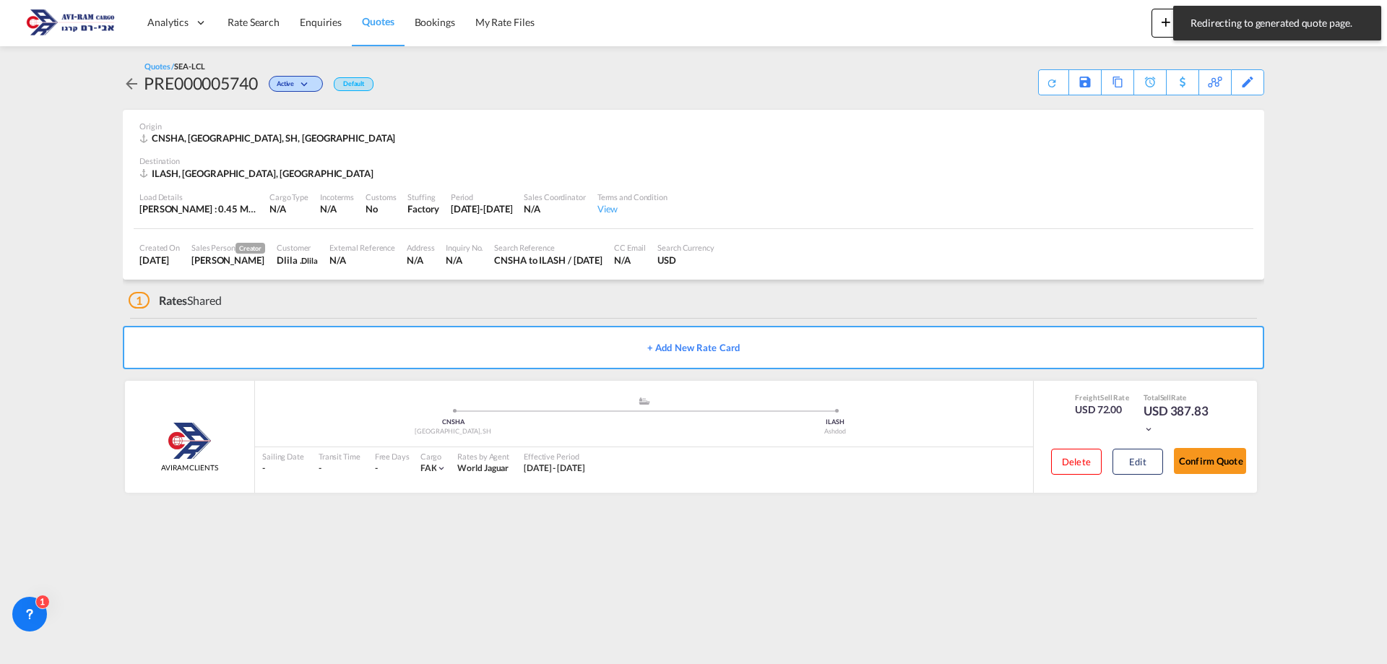 The image size is (1387, 664). I want to click on div: PRE000005740, so click(201, 83).